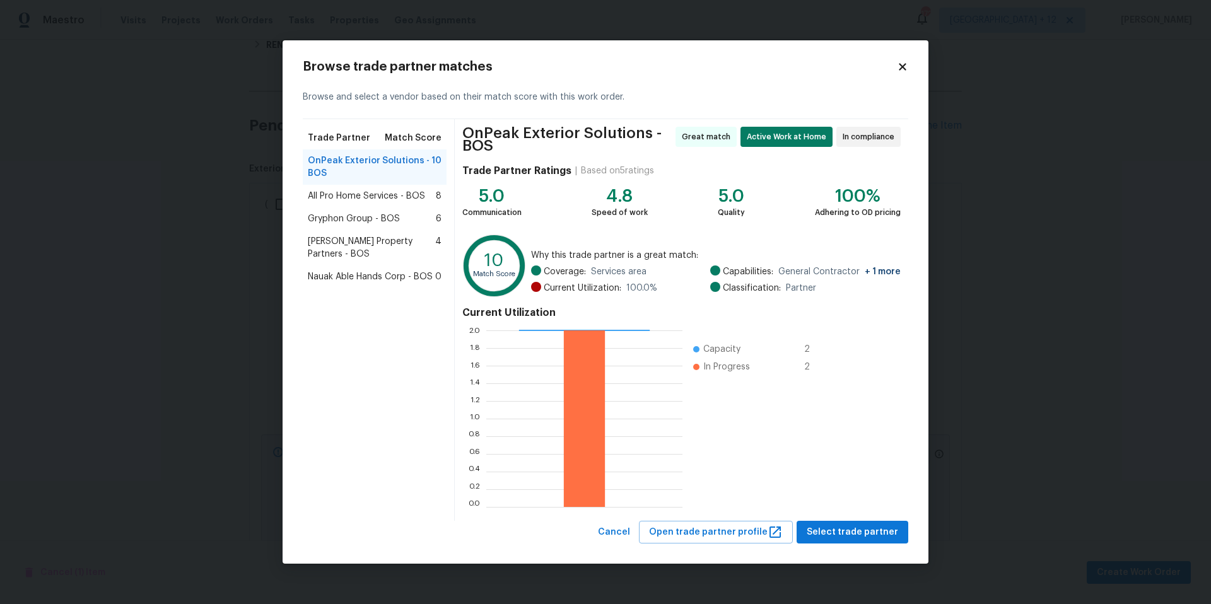  I want to click on text: 0.8, so click(474, 436).